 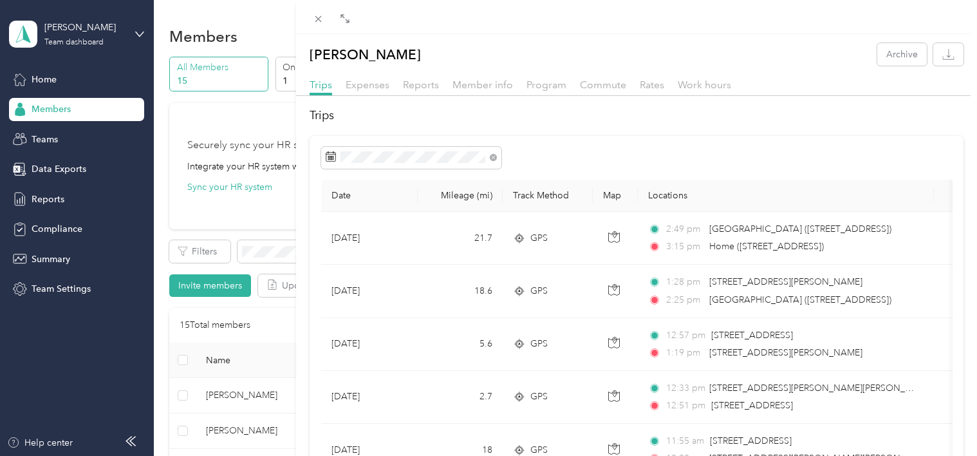 What do you see at coordinates (460, 397) in the screenshot?
I see `td: 2.7` at bounding box center [460, 397].